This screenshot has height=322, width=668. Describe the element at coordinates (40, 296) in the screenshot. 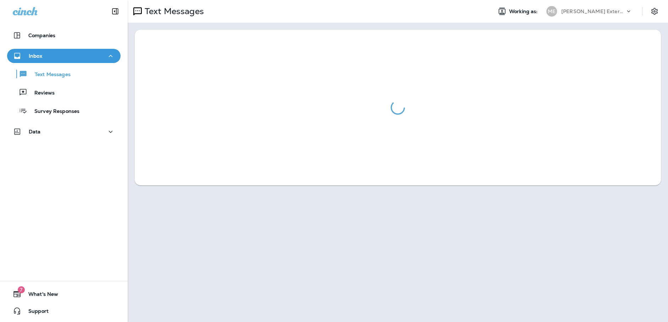

I see `span: What's New` at that location.